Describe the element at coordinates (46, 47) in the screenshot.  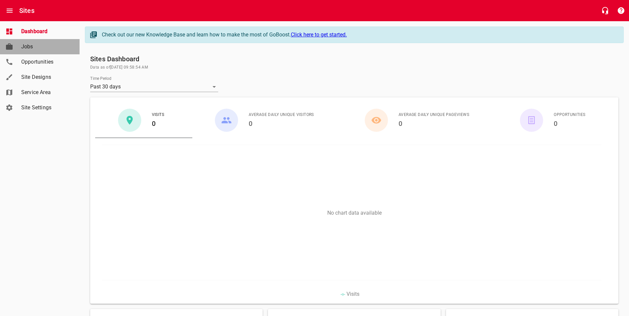
I see `span: Jobs` at that location.